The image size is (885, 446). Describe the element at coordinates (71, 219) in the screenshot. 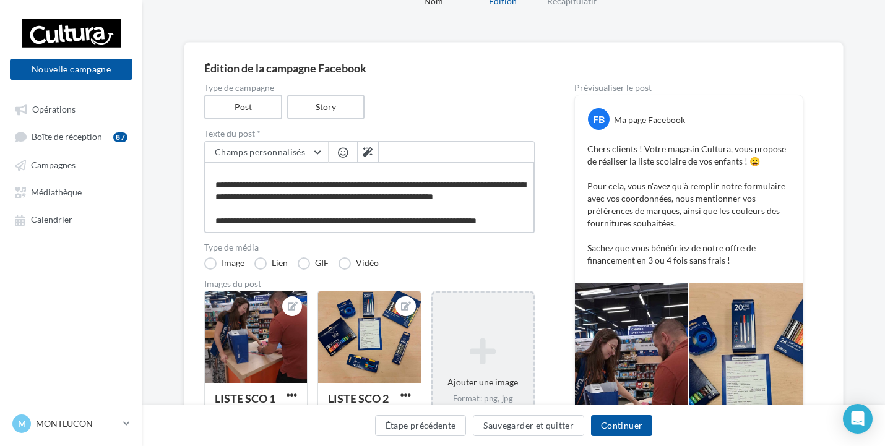

I see `a: Calendrier` at that location.